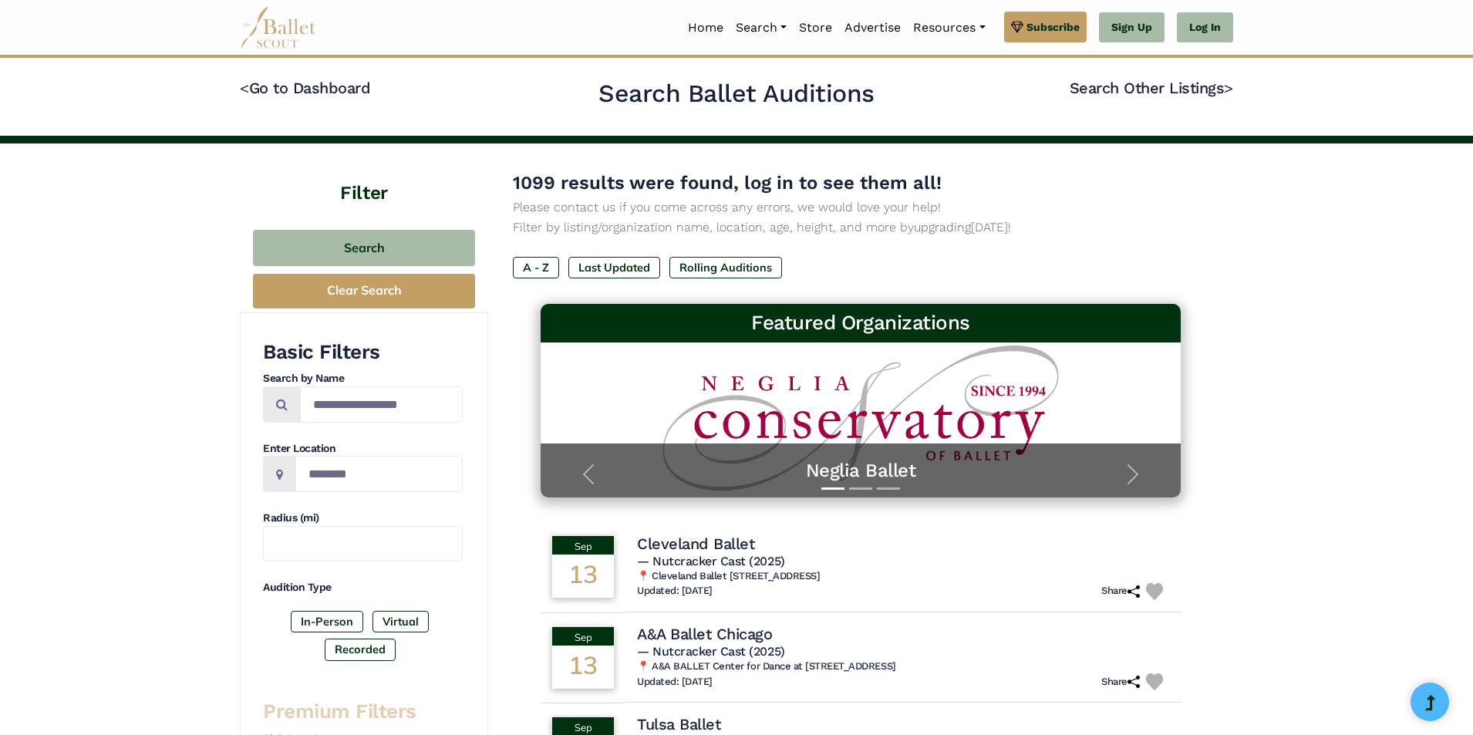 This screenshot has height=735, width=1473. What do you see at coordinates (362, 588) in the screenshot?
I see `h4: Audition Type` at bounding box center [362, 588].